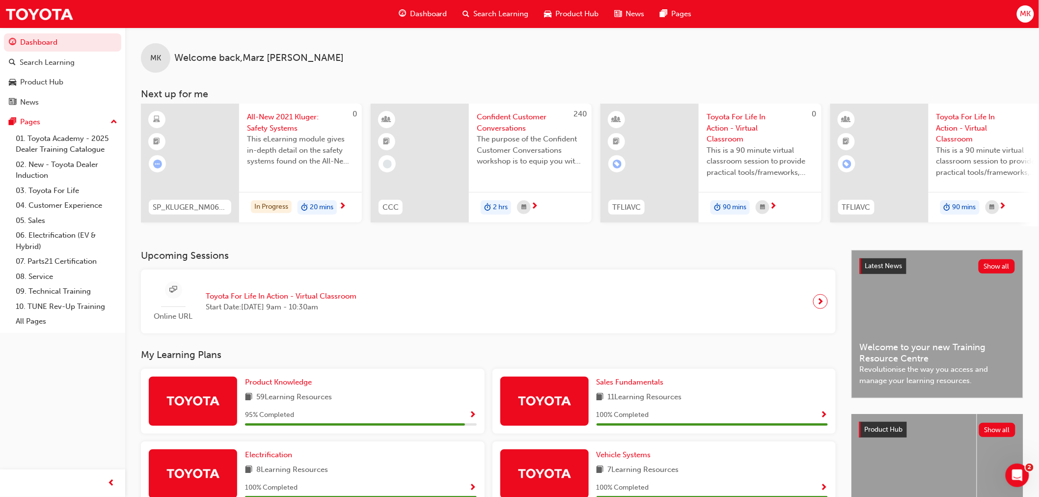 The width and height of the screenshot is (1039, 497). What do you see at coordinates (271, 455) in the screenshot?
I see `a: Electrification` at bounding box center [271, 455].